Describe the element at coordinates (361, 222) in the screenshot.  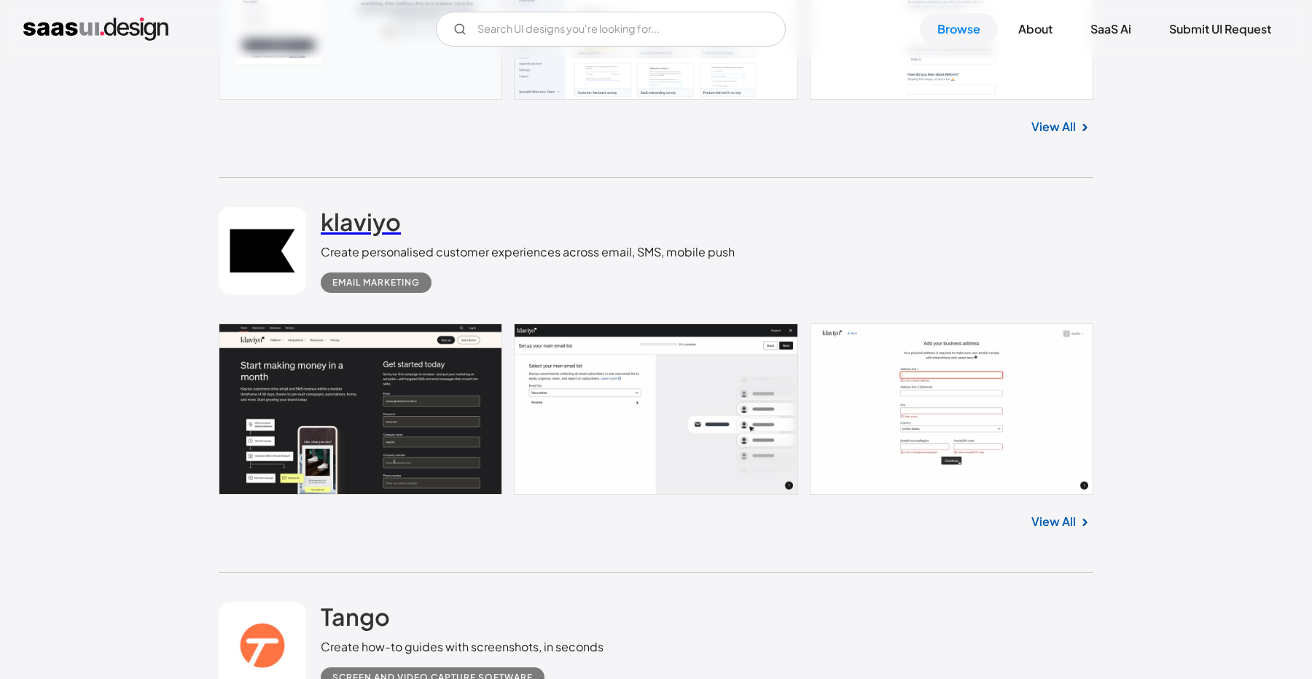
I see `h2: klaviyo` at that location.